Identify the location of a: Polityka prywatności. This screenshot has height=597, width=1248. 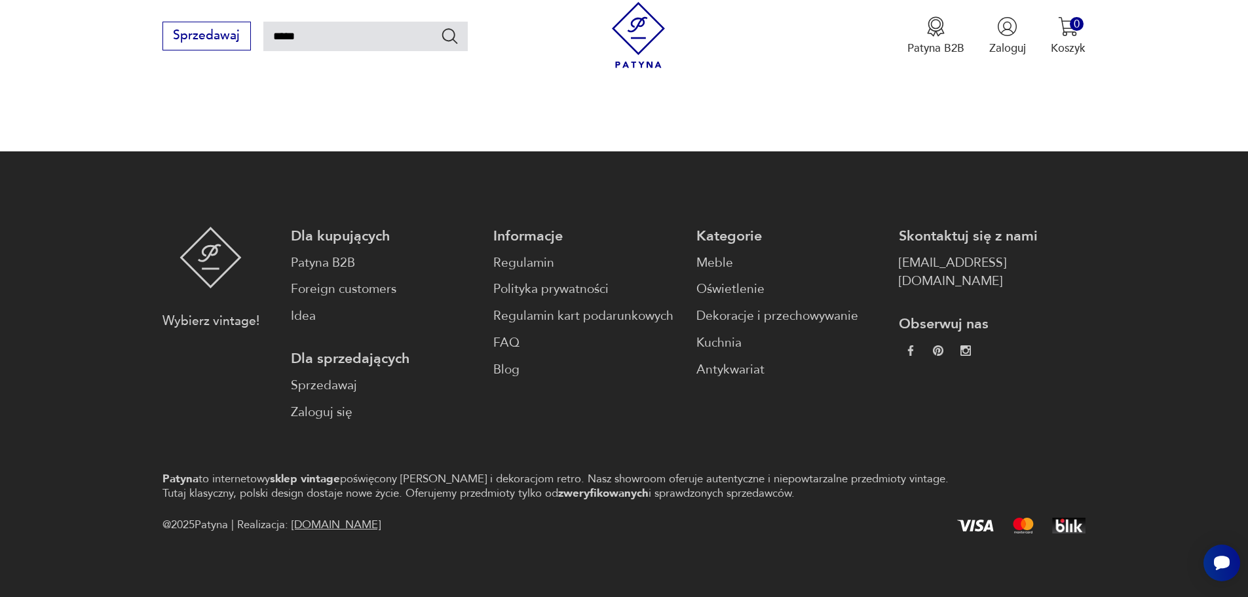
(586, 289).